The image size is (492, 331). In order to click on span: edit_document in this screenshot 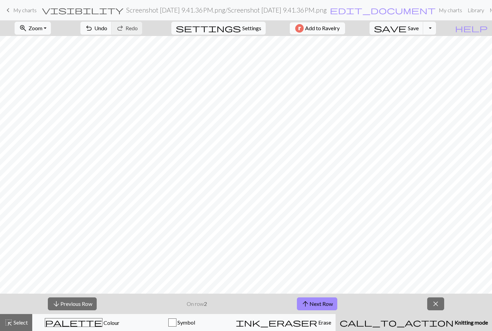, I will do `click(383, 10)`.